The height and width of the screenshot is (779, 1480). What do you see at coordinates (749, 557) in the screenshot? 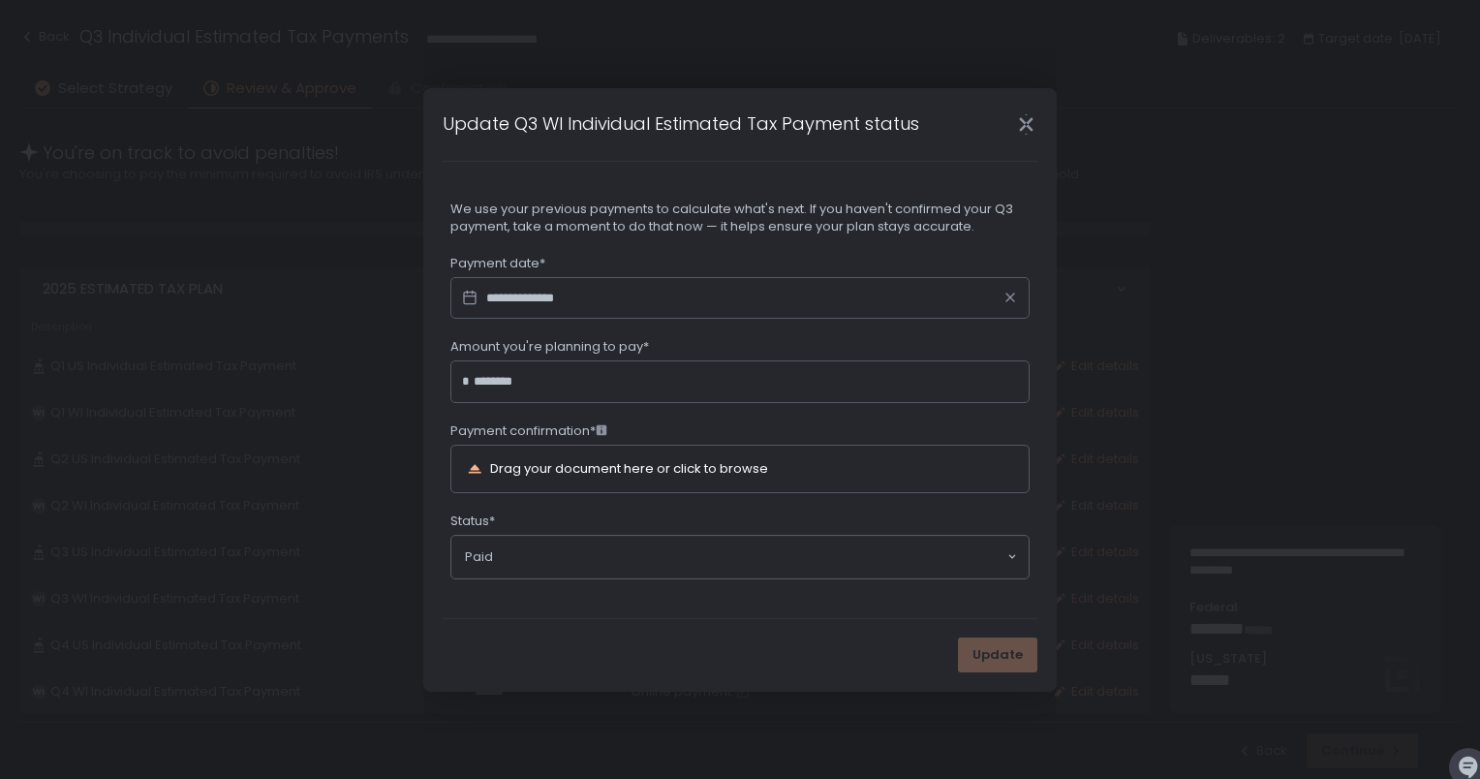
I see `input: Search for option` at bounding box center [749, 557].